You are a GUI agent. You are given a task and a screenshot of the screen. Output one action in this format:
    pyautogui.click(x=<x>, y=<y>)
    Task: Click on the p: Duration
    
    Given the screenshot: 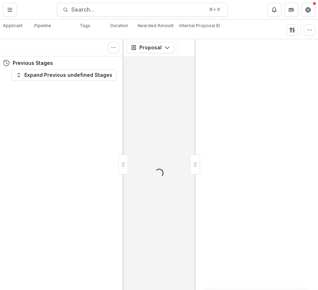 What is the action you would take?
    pyautogui.click(x=119, y=26)
    